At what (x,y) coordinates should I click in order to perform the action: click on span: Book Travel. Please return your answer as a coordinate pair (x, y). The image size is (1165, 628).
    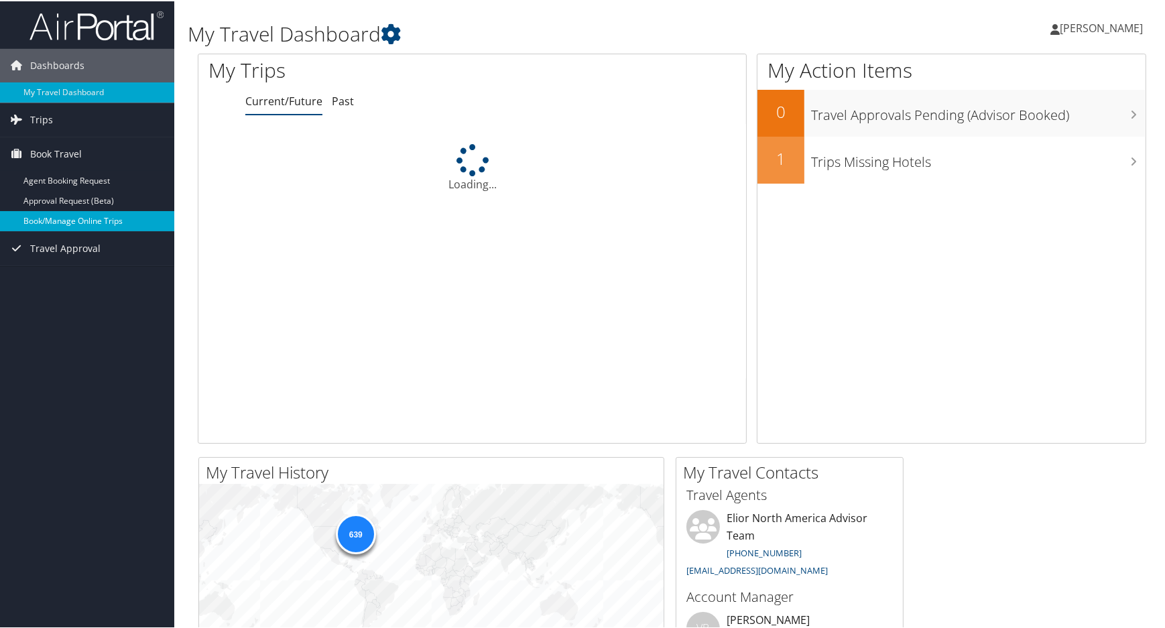
    Looking at the image, I should click on (56, 153).